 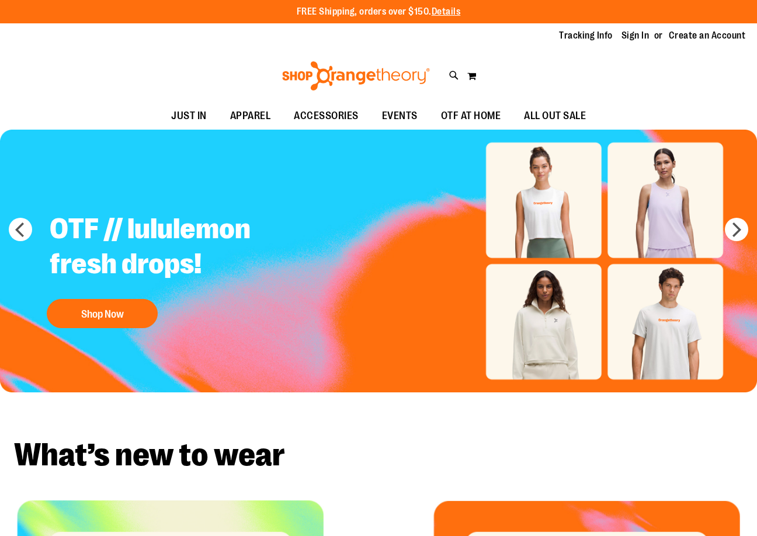 I want to click on h2: OTF // lululemon fresh drops!, so click(x=186, y=248).